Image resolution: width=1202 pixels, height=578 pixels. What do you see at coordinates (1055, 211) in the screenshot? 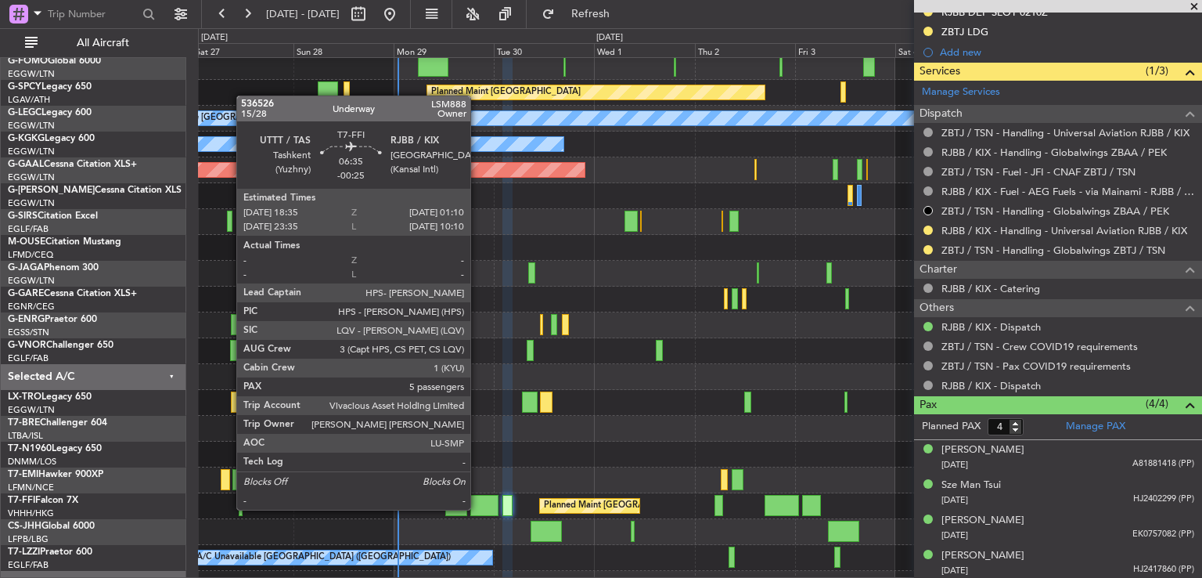
I see `a: ZBTJ / TSN - Handling - Globalwings ZBAA / PEK` at bounding box center [1055, 211].